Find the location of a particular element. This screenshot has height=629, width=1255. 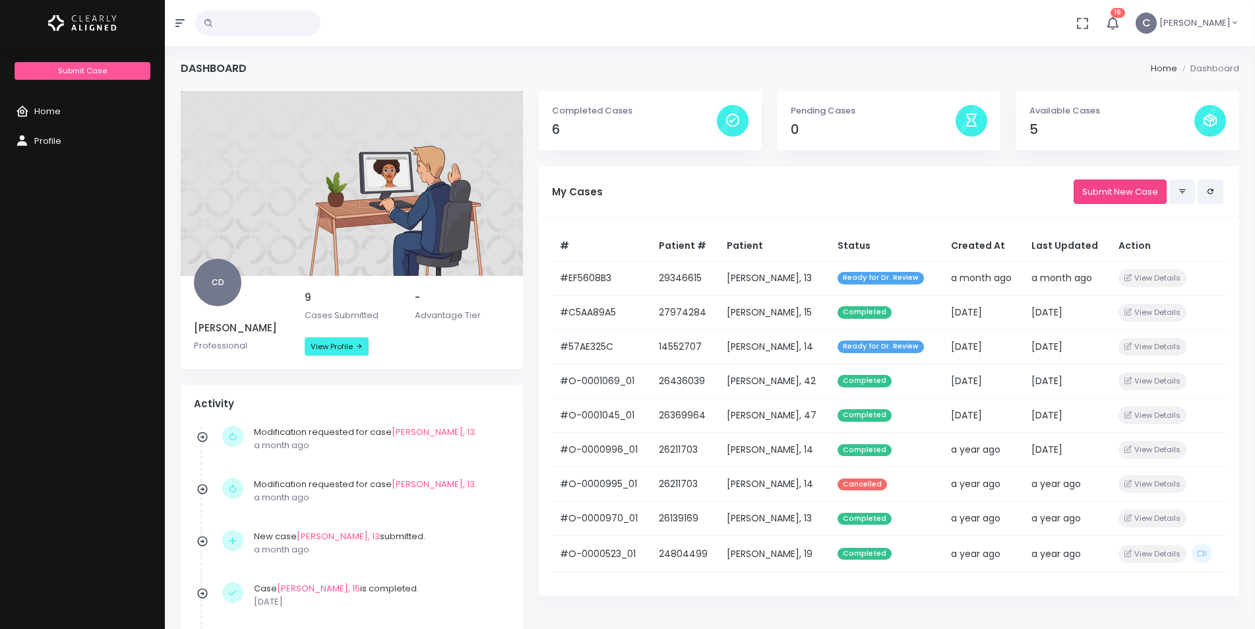

h4: 6 is located at coordinates (635, 129).